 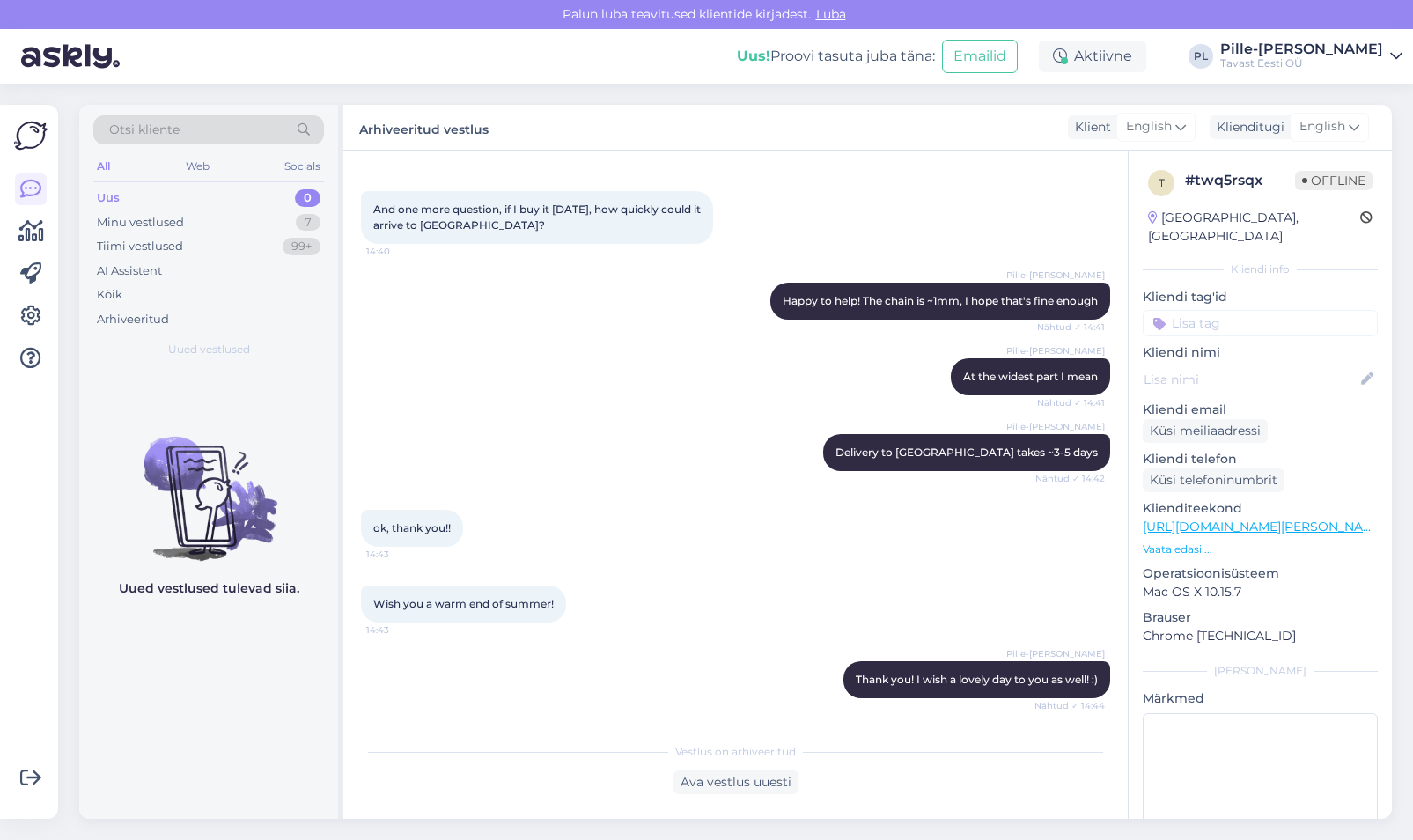 What do you see at coordinates (940, 300) in the screenshot?
I see `span: Happy to help! The chain is ~1mm, I hope that's fine enough` at bounding box center [940, 300].